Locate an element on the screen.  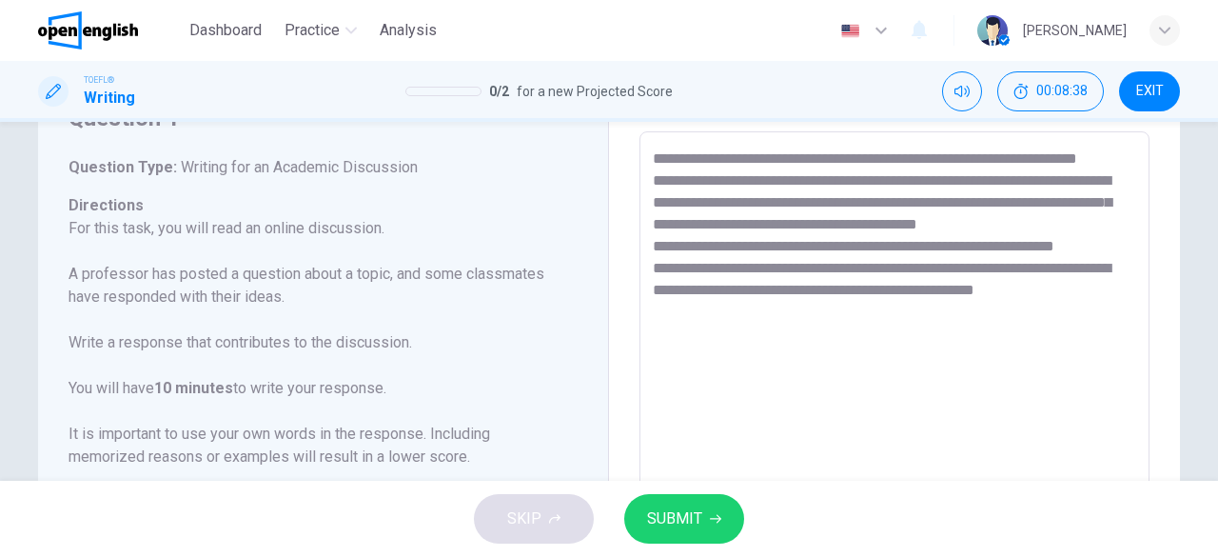
span: for a new Projected Score is located at coordinates (595, 91).